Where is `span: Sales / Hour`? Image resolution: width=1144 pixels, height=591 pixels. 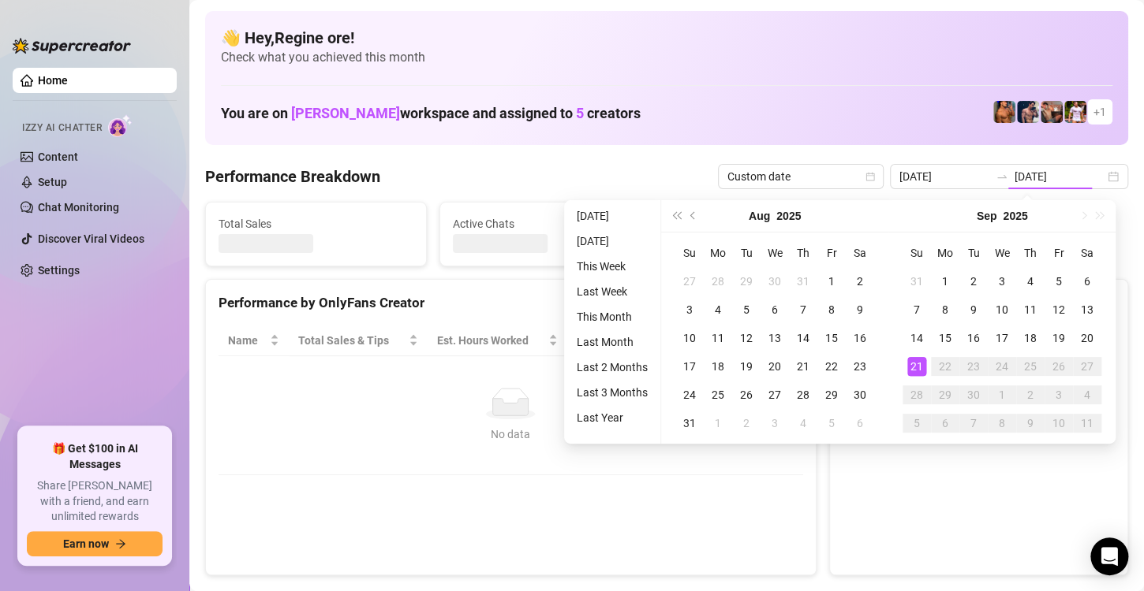
span: Sales / Hour is located at coordinates (614, 341).